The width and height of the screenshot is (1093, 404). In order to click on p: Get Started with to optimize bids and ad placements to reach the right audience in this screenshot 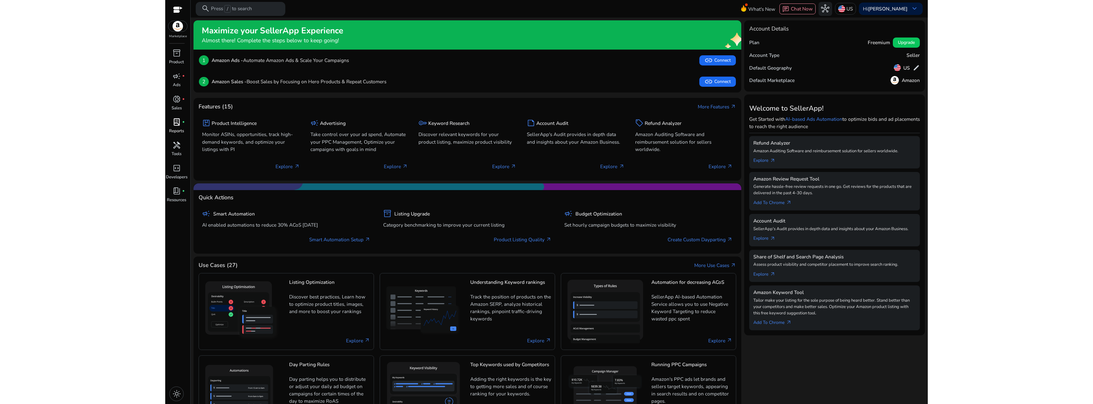, I will do `click(835, 123)`.